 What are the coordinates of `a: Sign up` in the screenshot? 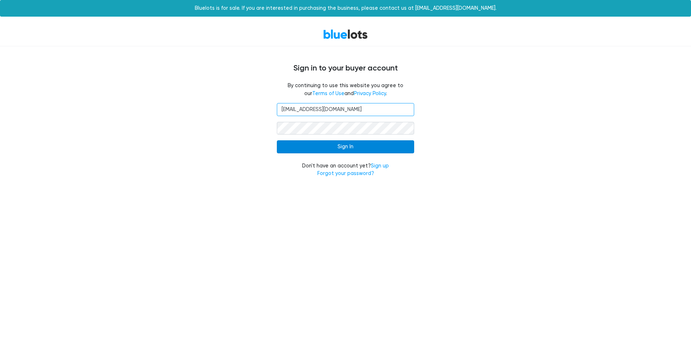 It's located at (380, 166).